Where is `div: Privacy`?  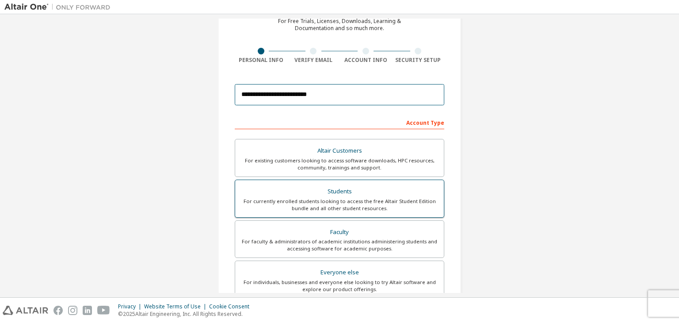
div: Privacy is located at coordinates (131, 306).